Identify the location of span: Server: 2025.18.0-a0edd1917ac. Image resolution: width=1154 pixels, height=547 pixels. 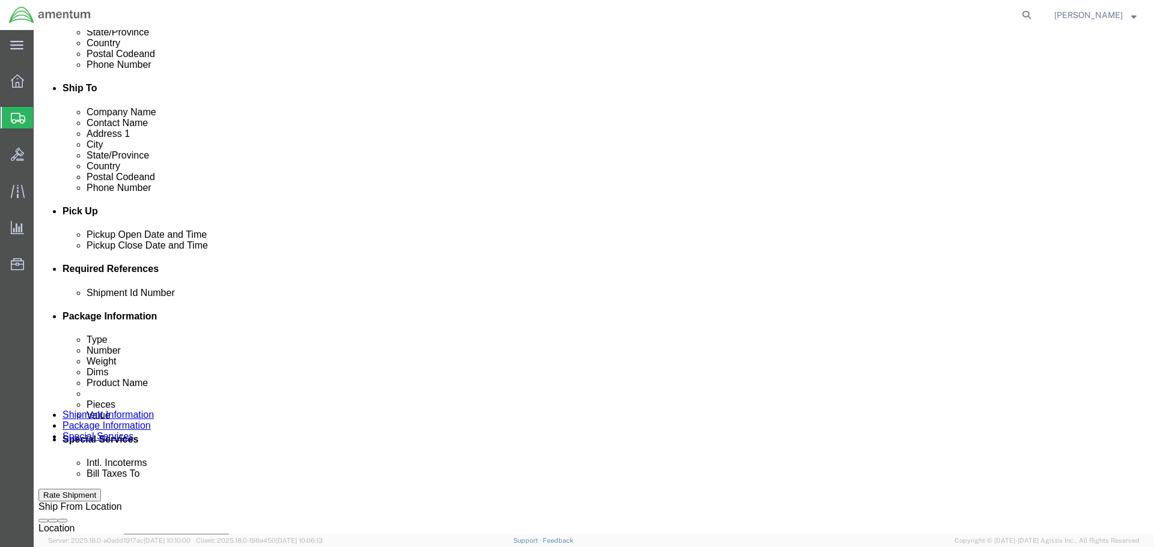
(119, 541).